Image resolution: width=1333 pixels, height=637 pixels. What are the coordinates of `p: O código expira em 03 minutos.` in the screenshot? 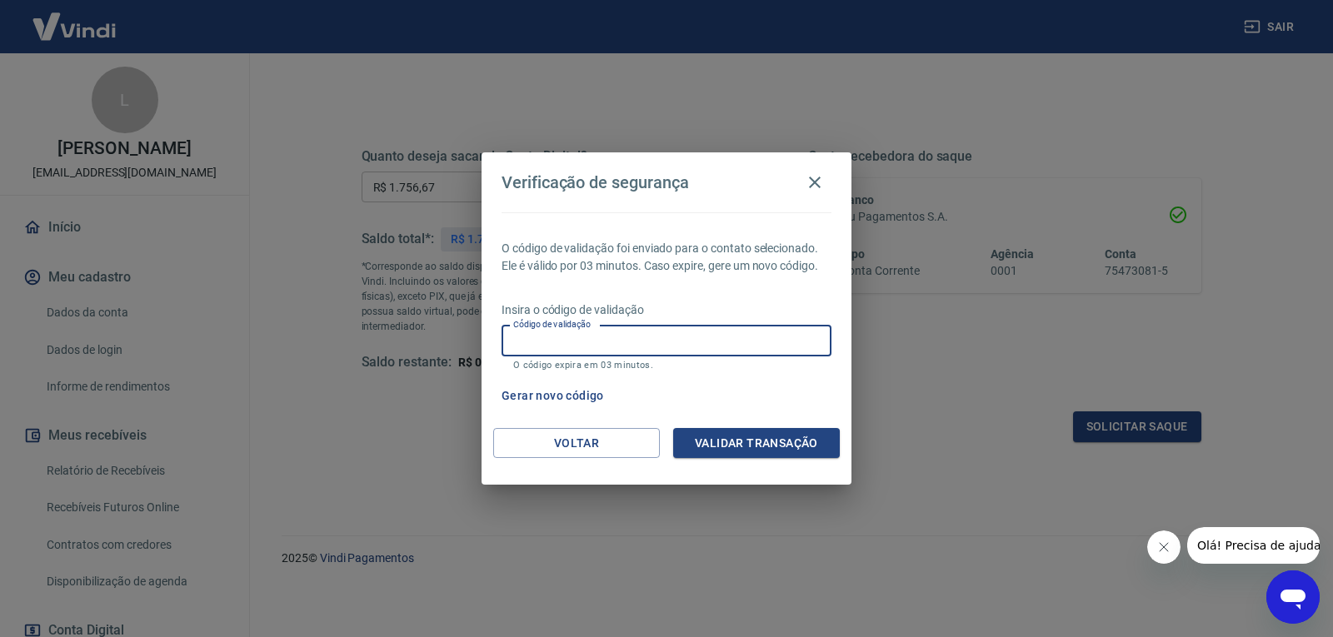 It's located at (666, 365).